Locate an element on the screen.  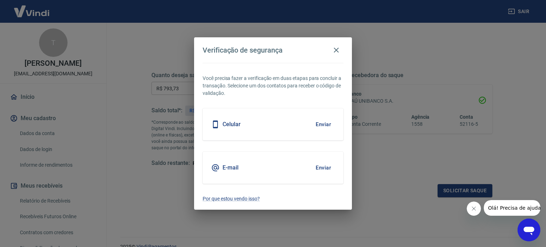
h5: E-mail is located at coordinates (230, 168).